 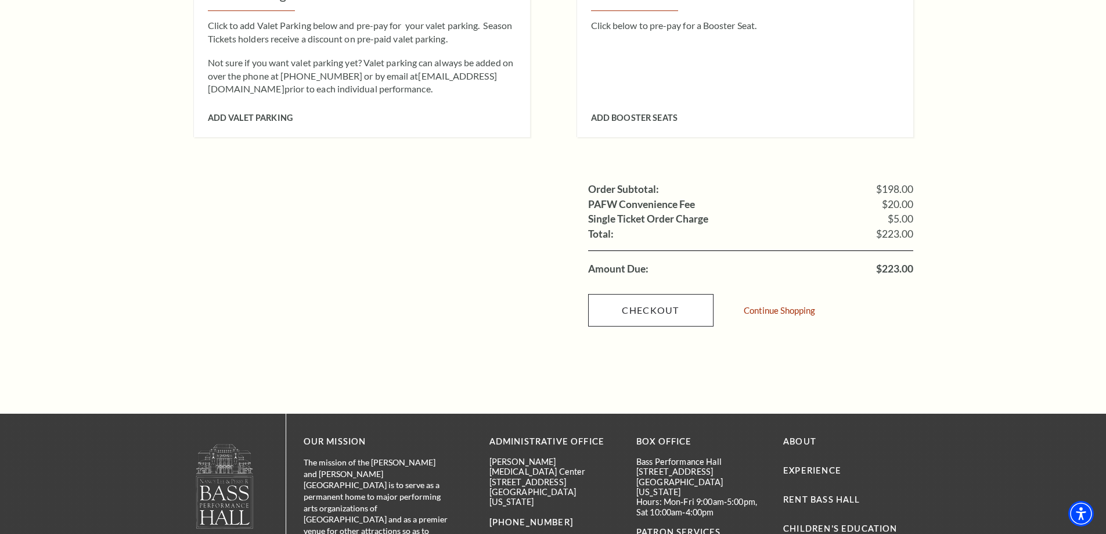 I want to click on a: Continue Shopping, so click(x=779, y=310).